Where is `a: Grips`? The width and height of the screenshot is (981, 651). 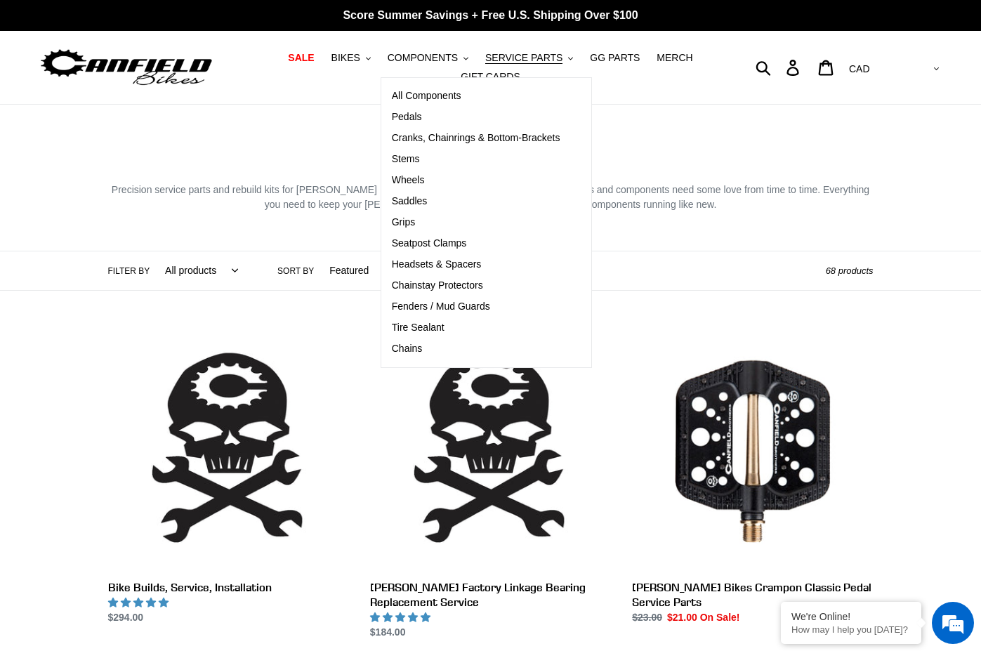
a: Grips is located at coordinates (476, 223).